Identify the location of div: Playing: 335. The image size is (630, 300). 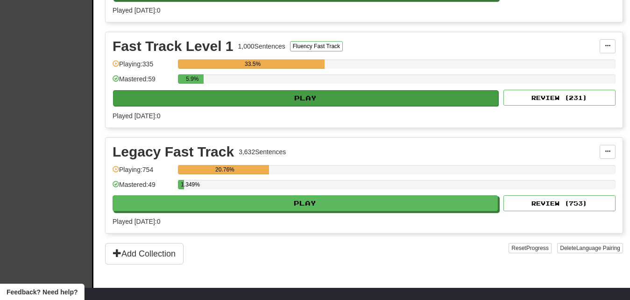
(143, 67).